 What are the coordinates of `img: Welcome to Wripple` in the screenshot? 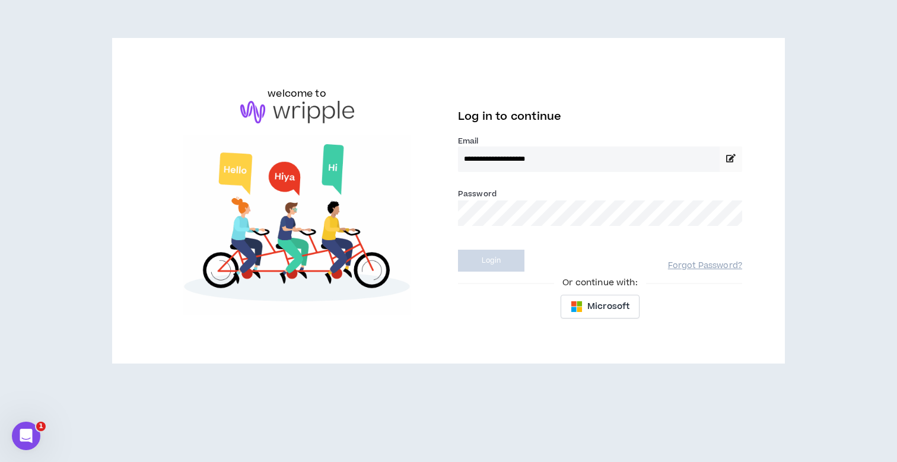 It's located at (297, 225).